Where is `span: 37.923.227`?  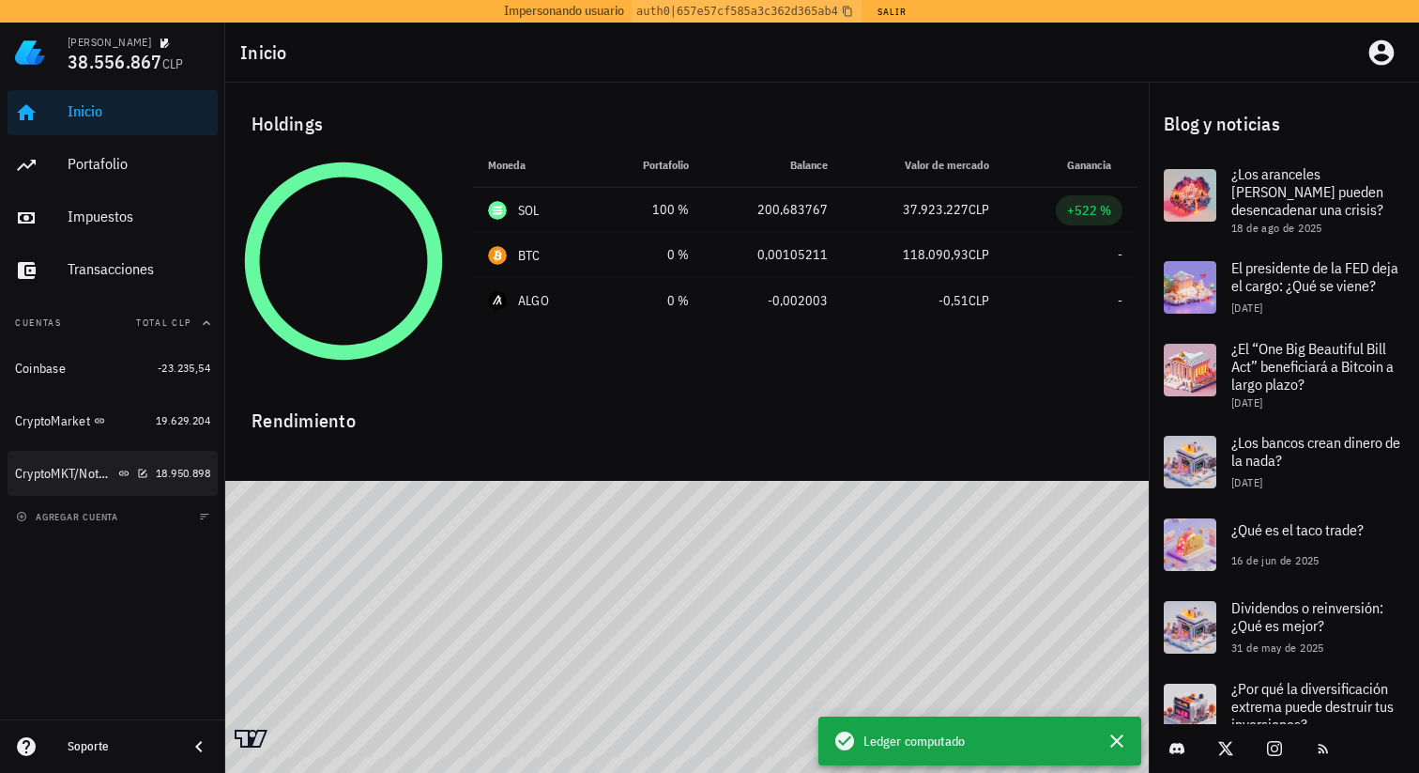
span: 37.923.227 is located at coordinates (936, 209).